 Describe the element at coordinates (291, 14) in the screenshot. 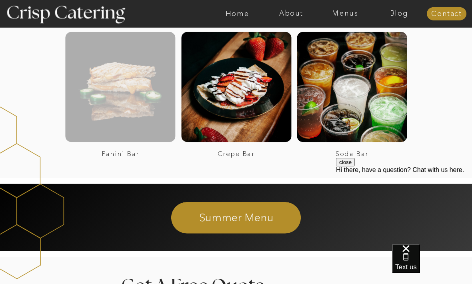

I see `a: About` at that location.